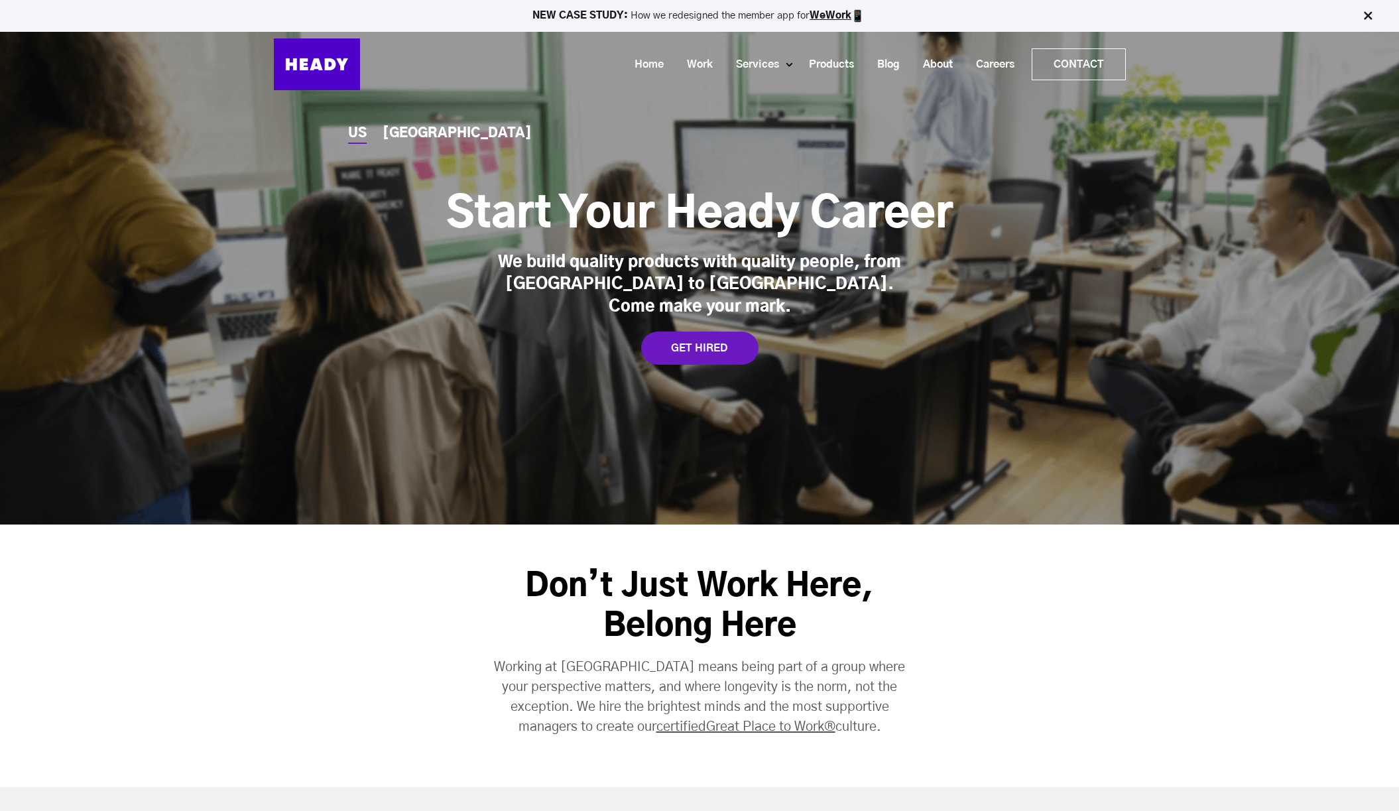 Image resolution: width=1399 pixels, height=811 pixels. I want to click on span: Great Place to Work, so click(765, 727).